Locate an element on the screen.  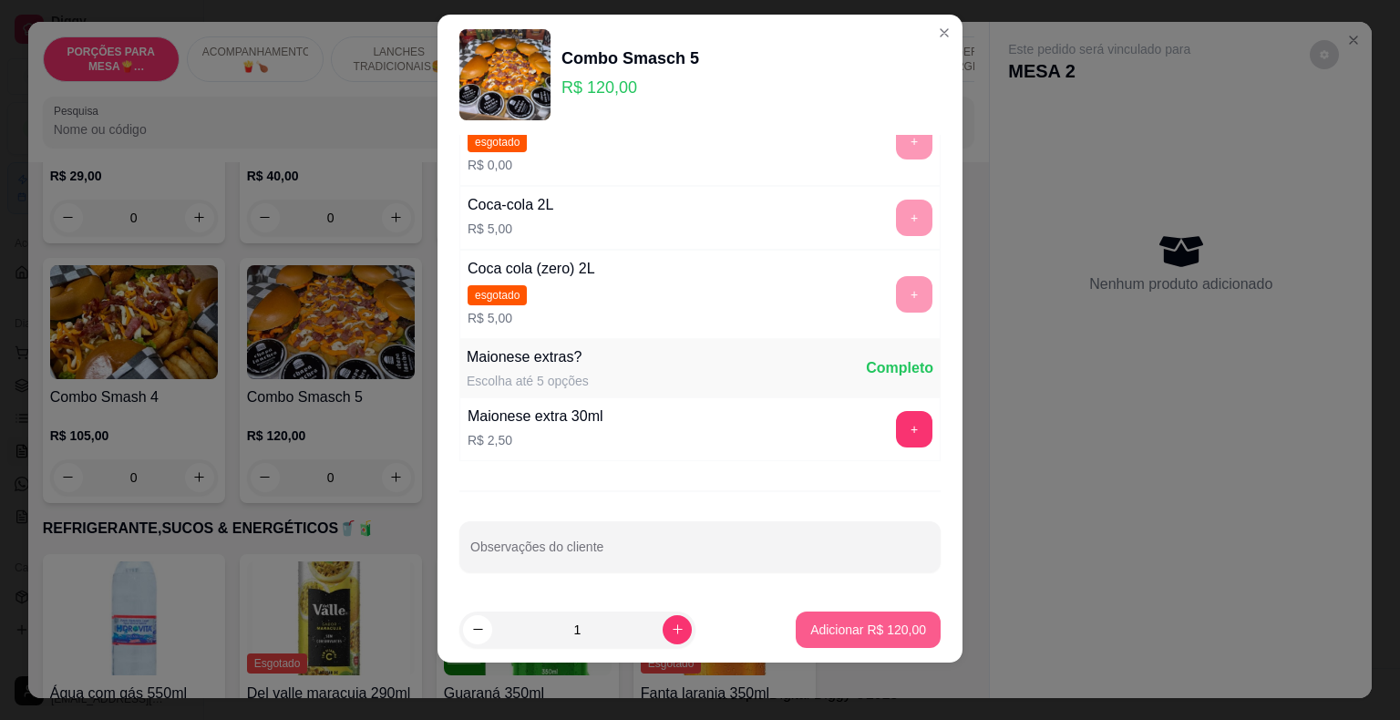
div: Completo is located at coordinates (899, 368).